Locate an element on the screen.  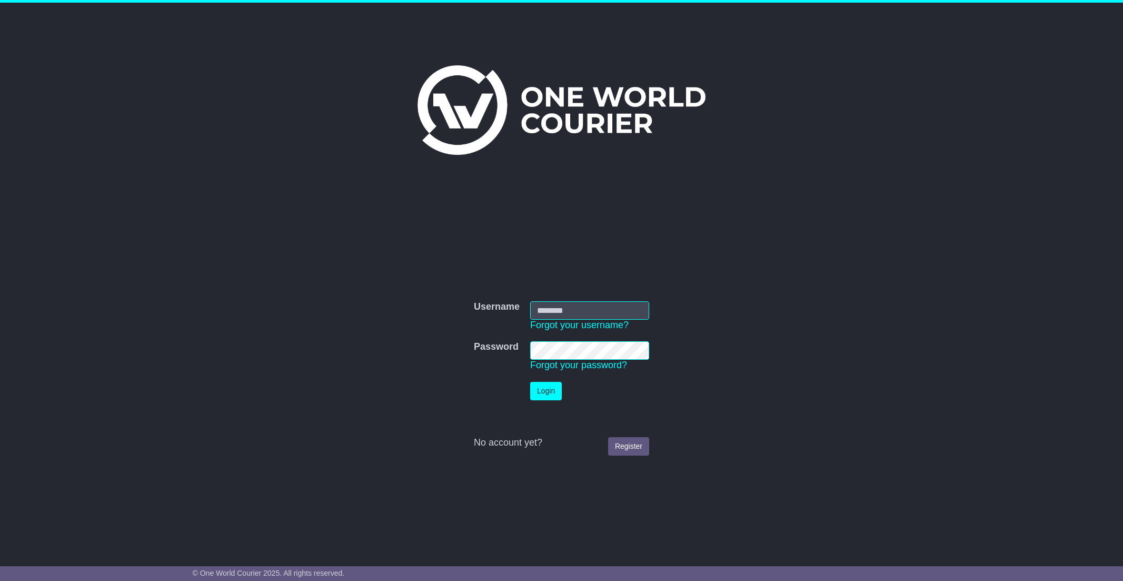
a: Forgot your username? is located at coordinates (579, 325).